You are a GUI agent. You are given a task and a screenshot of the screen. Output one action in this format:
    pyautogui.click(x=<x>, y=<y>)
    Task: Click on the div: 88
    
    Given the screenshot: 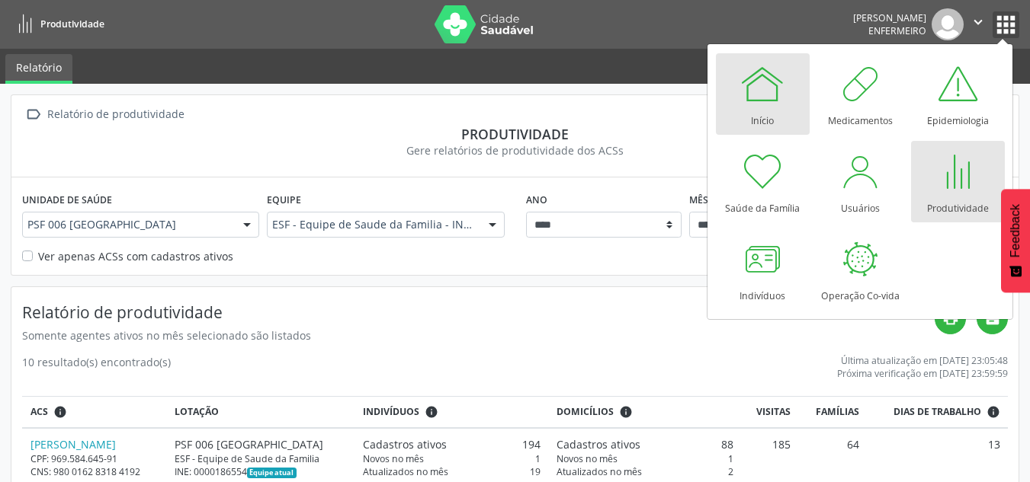 What is the action you would take?
    pyautogui.click(x=645, y=444)
    